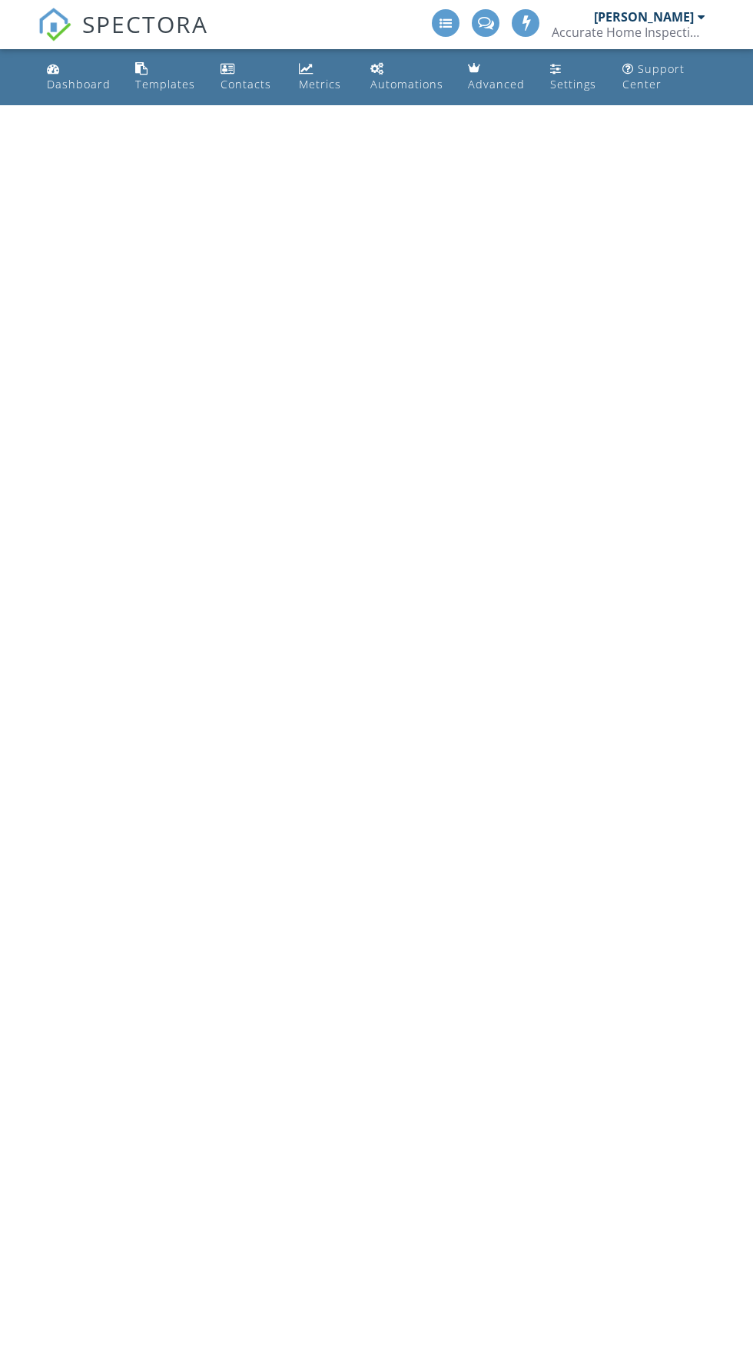  What do you see at coordinates (246, 84) in the screenshot?
I see `div: Contacts` at bounding box center [246, 84].